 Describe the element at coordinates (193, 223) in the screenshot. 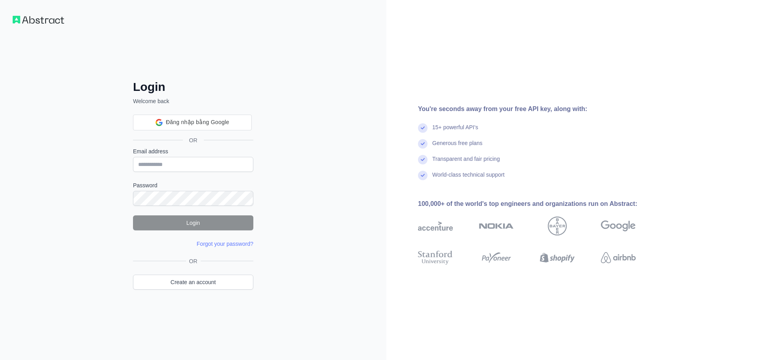

I see `button: Login` at that location.